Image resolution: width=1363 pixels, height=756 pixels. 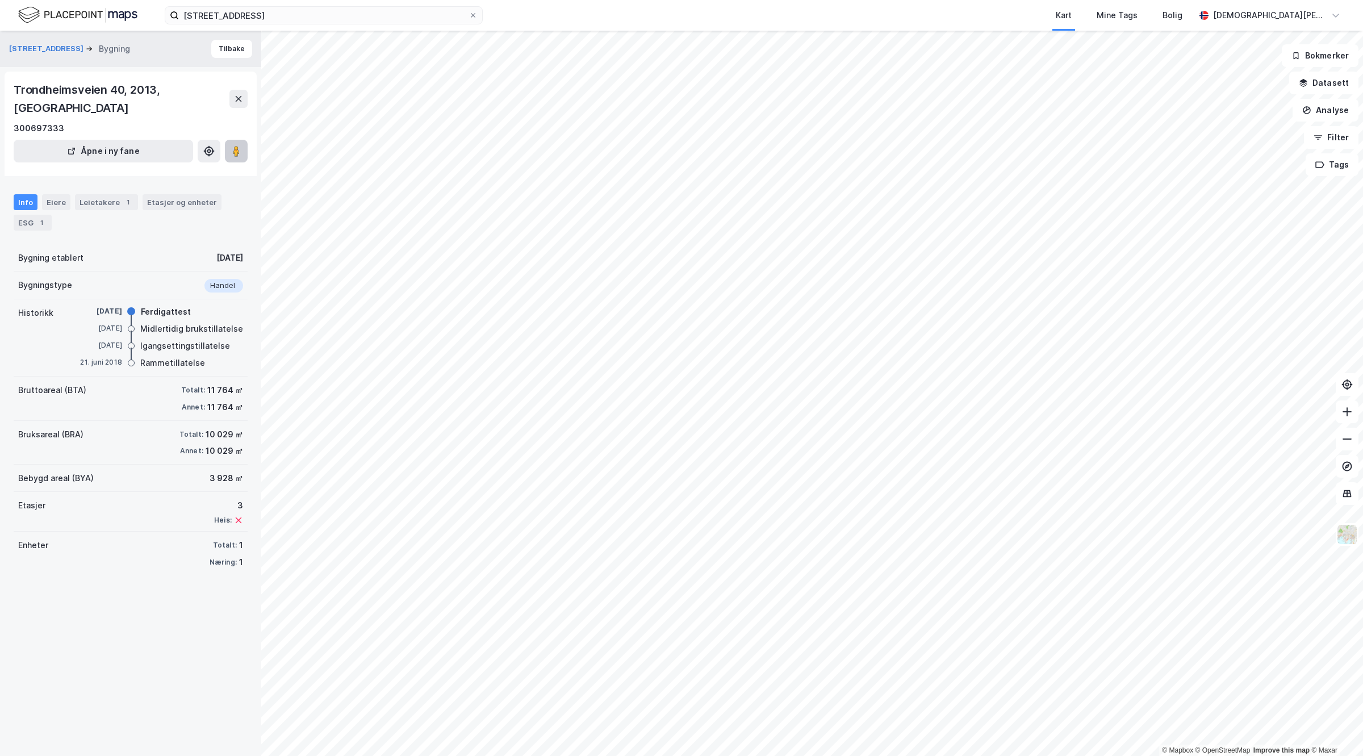 What do you see at coordinates (1334, 728) in the screenshot?
I see `div: Chat Widget` at bounding box center [1334, 728].